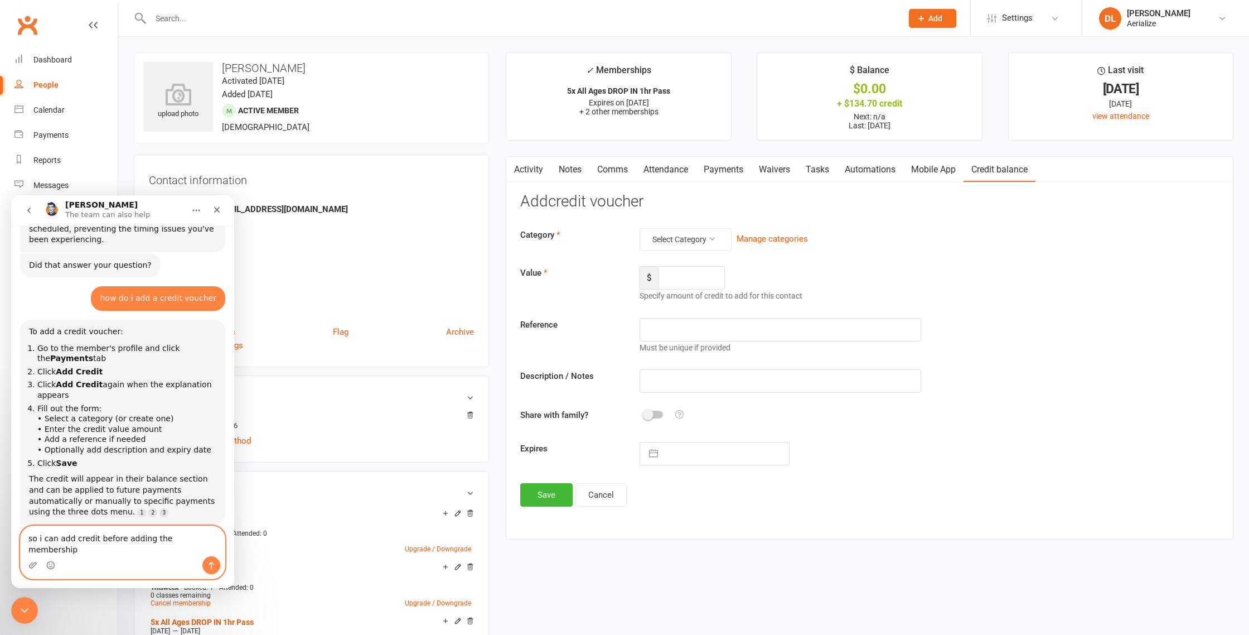 This screenshot has height=635, width=1249. I want to click on a: Notes, so click(570, 170).